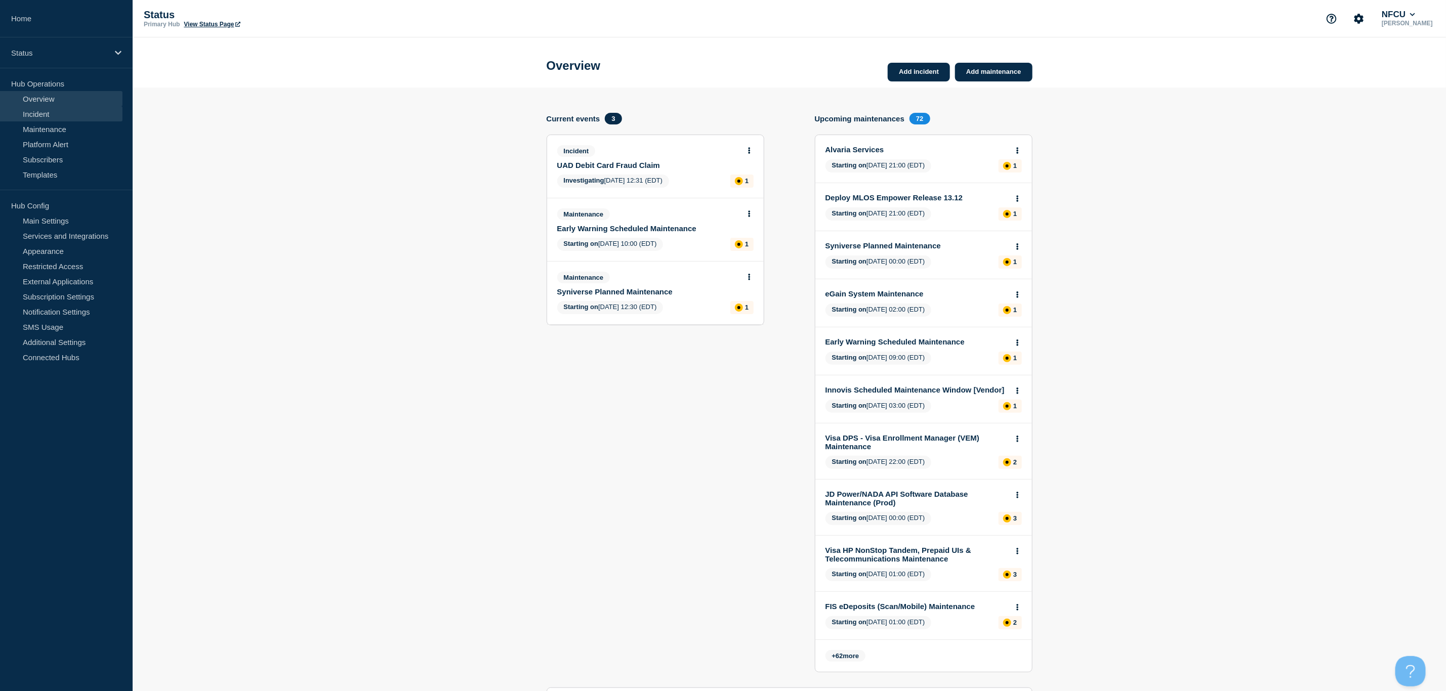 Image resolution: width=1446 pixels, height=691 pixels. Describe the element at coordinates (917, 442) in the screenshot. I see `a: Visa DPS - Visa Enrollment Manager (VEM) Maintenance` at that location.